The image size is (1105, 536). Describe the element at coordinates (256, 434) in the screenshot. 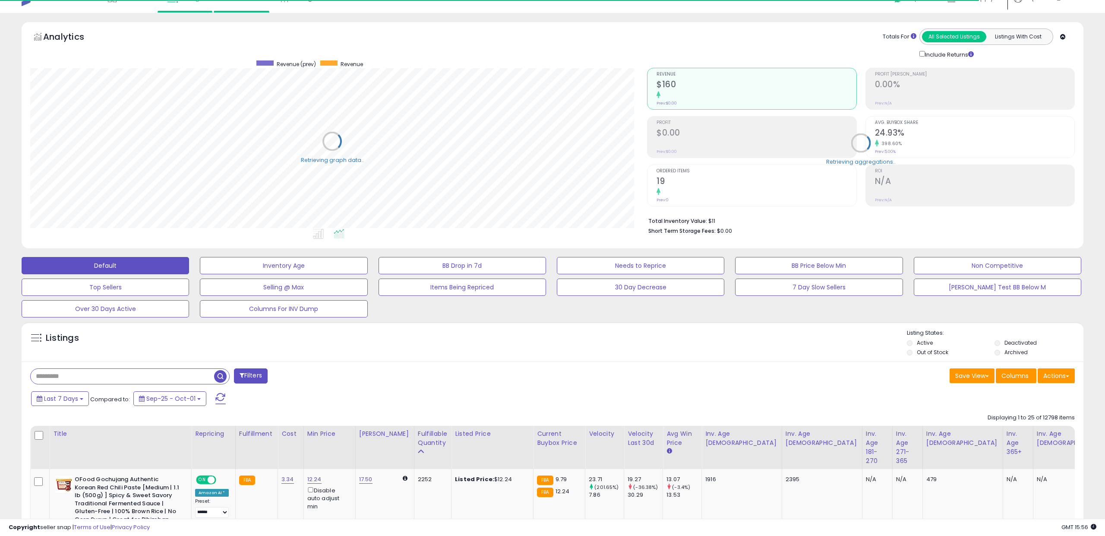

I see `div: Fulfillment` at that location.